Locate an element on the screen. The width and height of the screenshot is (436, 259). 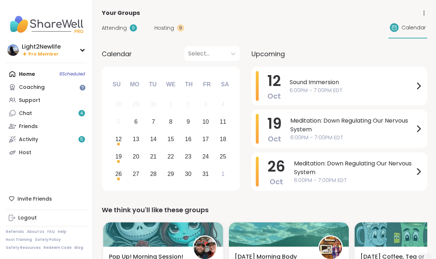
div: Mo is located at coordinates (134, 85).